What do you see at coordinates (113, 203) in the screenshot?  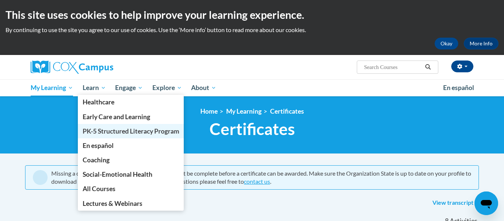 I see `span: Lectures & Webinars` at bounding box center [113, 203].